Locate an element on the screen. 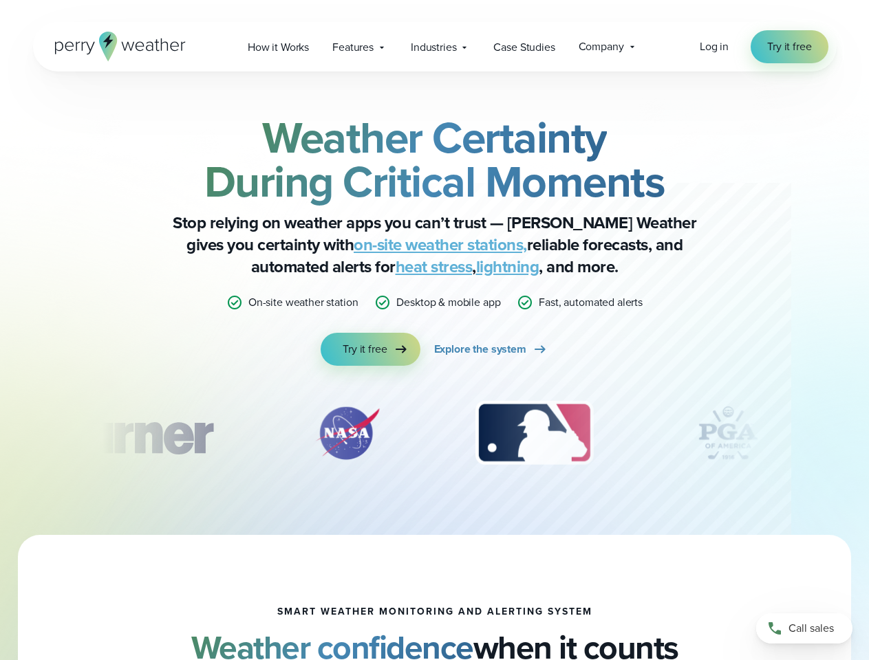  a: Call sales is located at coordinates (804, 629).